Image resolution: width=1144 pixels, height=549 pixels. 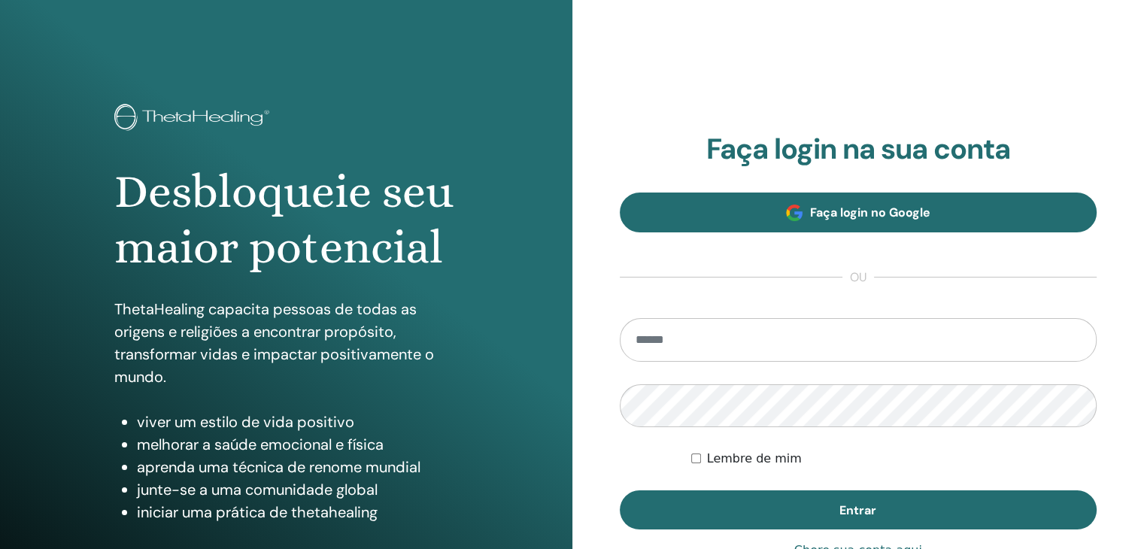 What do you see at coordinates (859, 149) in the screenshot?
I see `font: Faça login na sua conta` at bounding box center [859, 149].